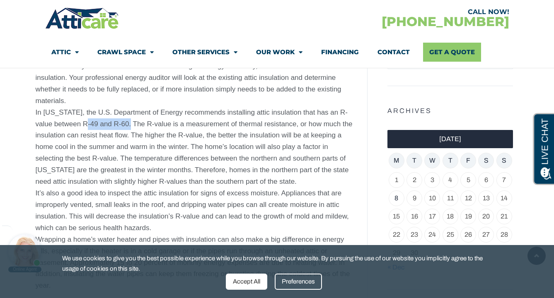  Describe the element at coordinates (21, 19) in the screenshot. I see `div: Need help? Chat with us now!` at that location.